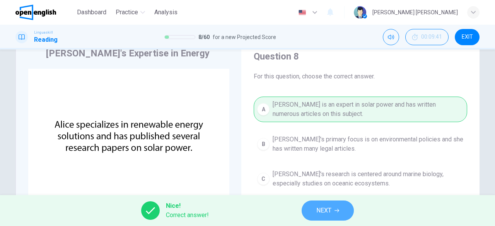 This screenshot has width=495, height=226. I want to click on span: EXIT, so click(467, 37).